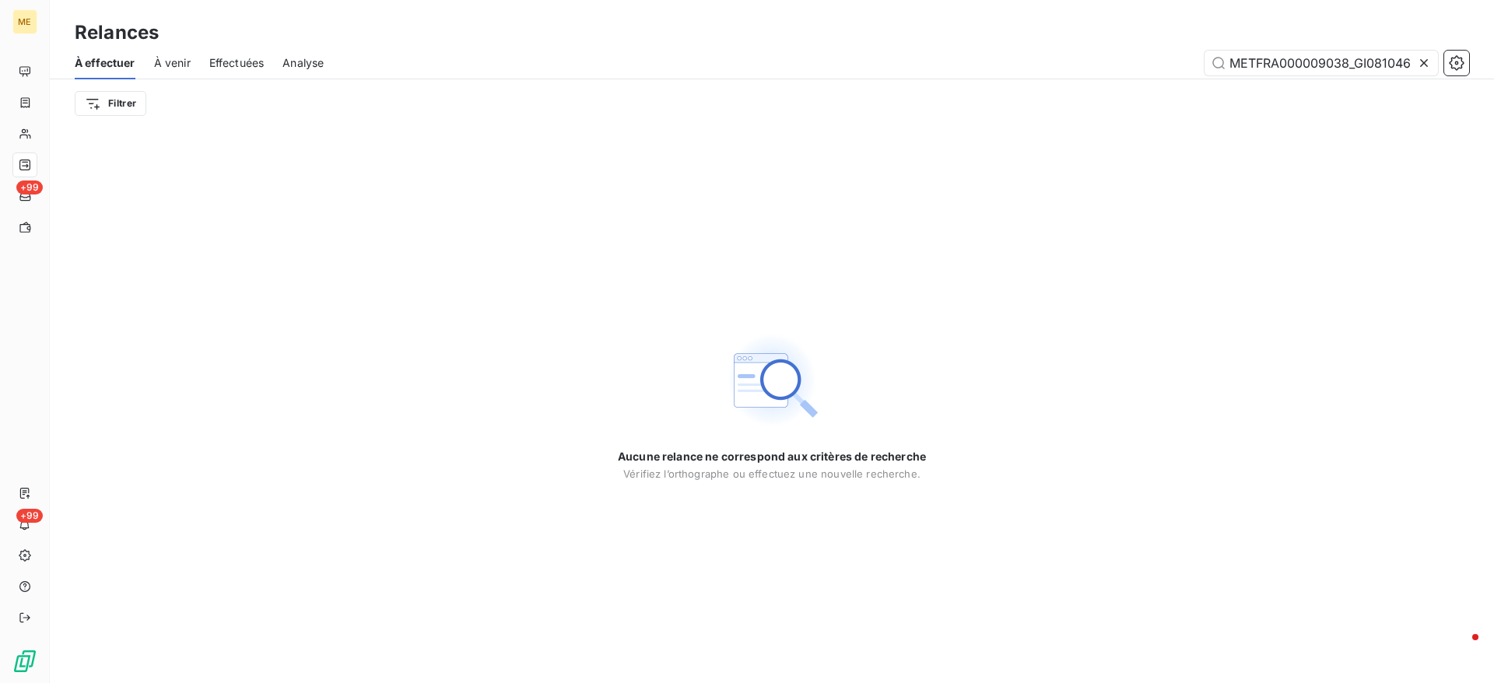 The height and width of the screenshot is (683, 1494). Describe the element at coordinates (25, 661) in the screenshot. I see `img: Logo LeanPay` at that location.